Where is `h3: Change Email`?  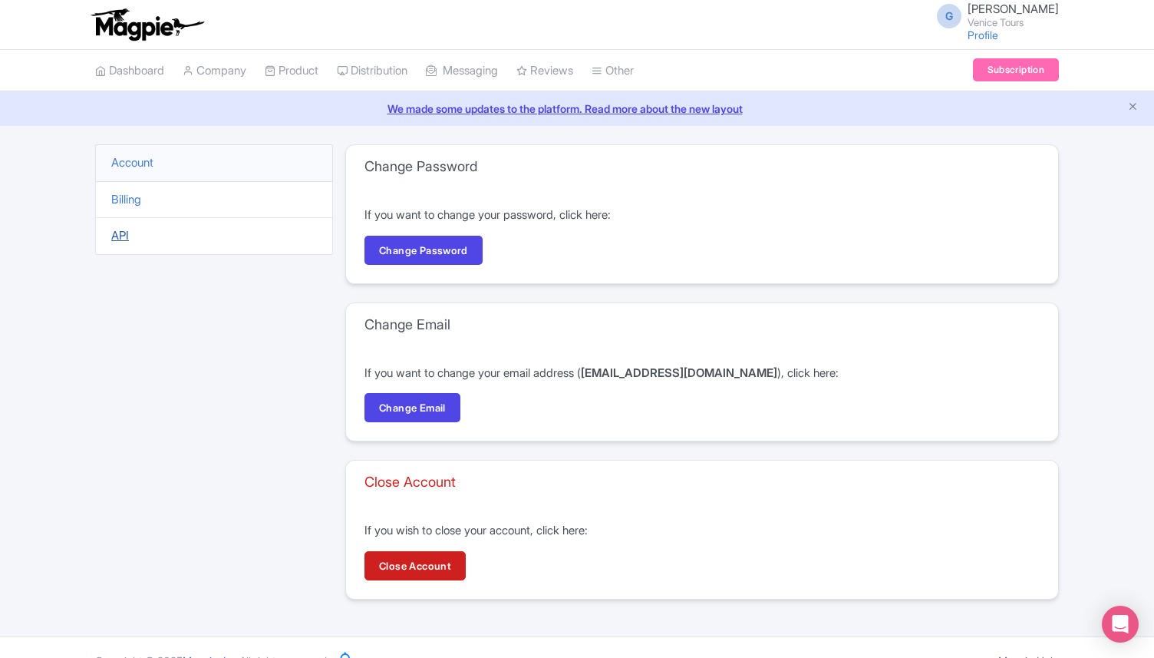 h3: Change Email is located at coordinates (407, 325).